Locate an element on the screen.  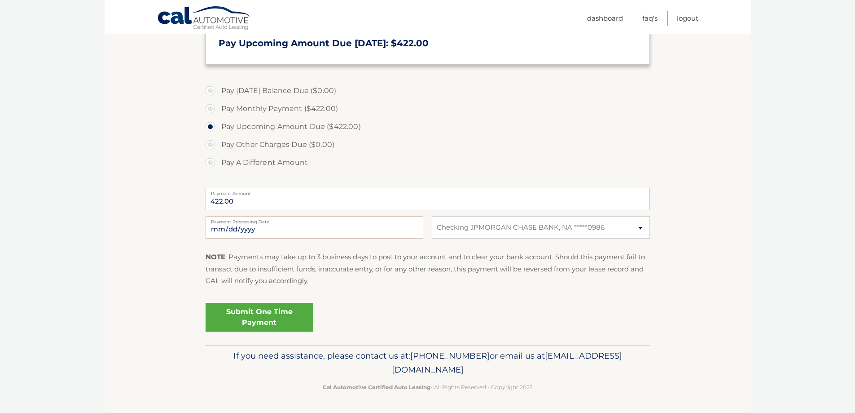
a: FAQ's is located at coordinates (650, 18).